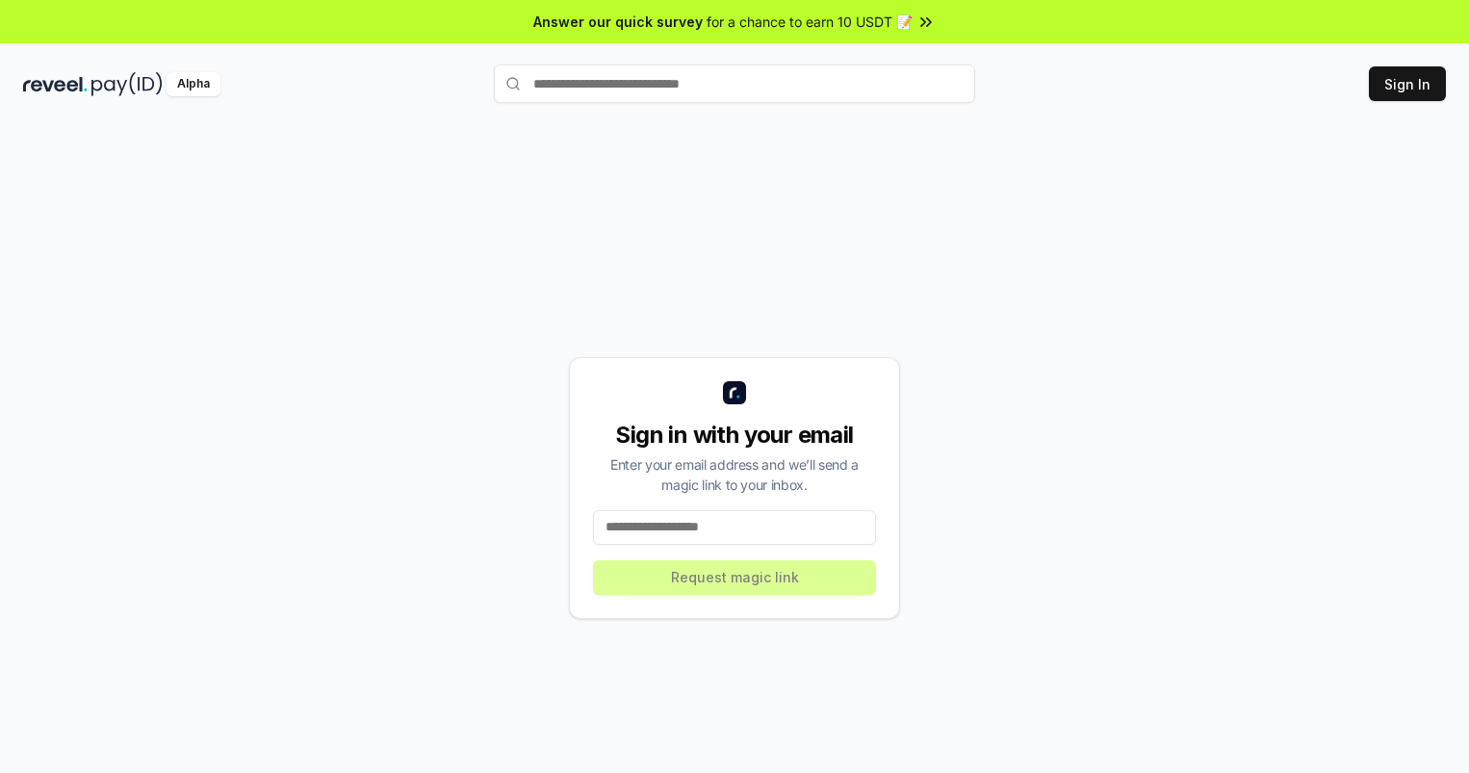 The image size is (1469, 773). What do you see at coordinates (618, 21) in the screenshot?
I see `span: Answer our quick survey` at bounding box center [618, 21].